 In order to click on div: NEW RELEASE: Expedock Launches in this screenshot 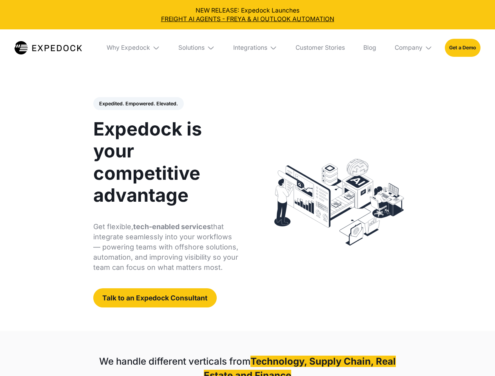, I will do `click(248, 15)`.